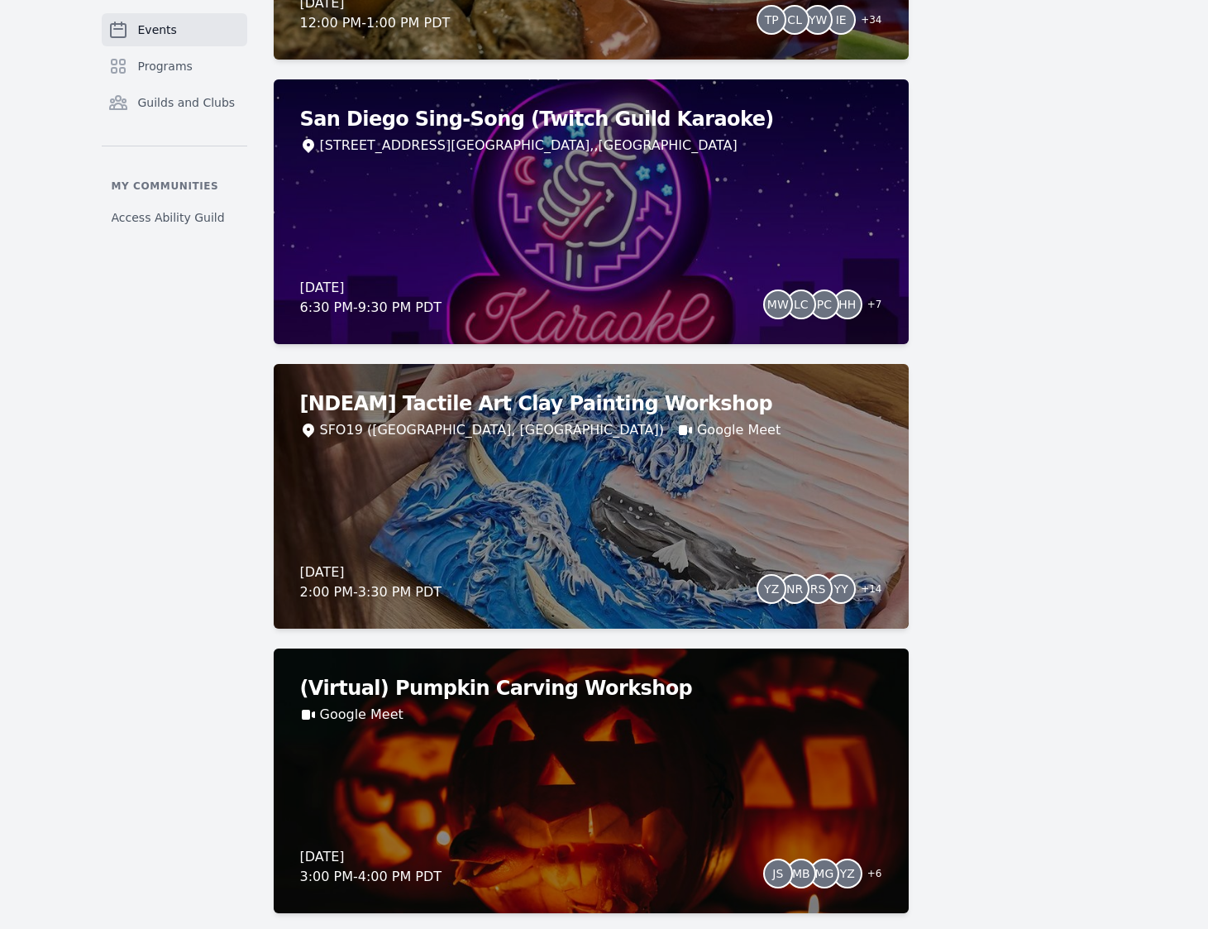  Describe the element at coordinates (824, 873) in the screenshot. I see `span: MG` at that location.